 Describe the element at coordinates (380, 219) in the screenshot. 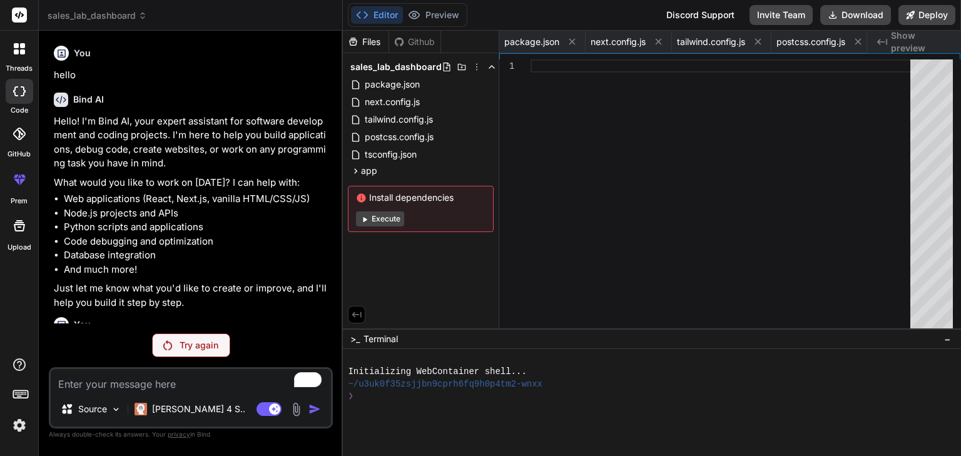

I see `button: Execute` at that location.